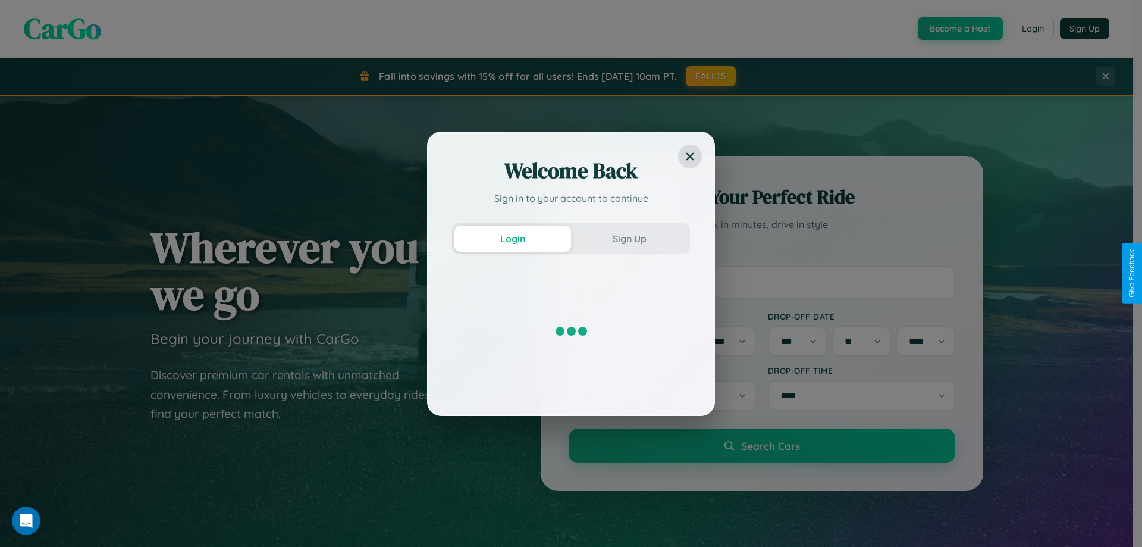 This screenshot has width=1142, height=547. Describe the element at coordinates (571, 198) in the screenshot. I see `p: Sign in to your account to continue` at that location.